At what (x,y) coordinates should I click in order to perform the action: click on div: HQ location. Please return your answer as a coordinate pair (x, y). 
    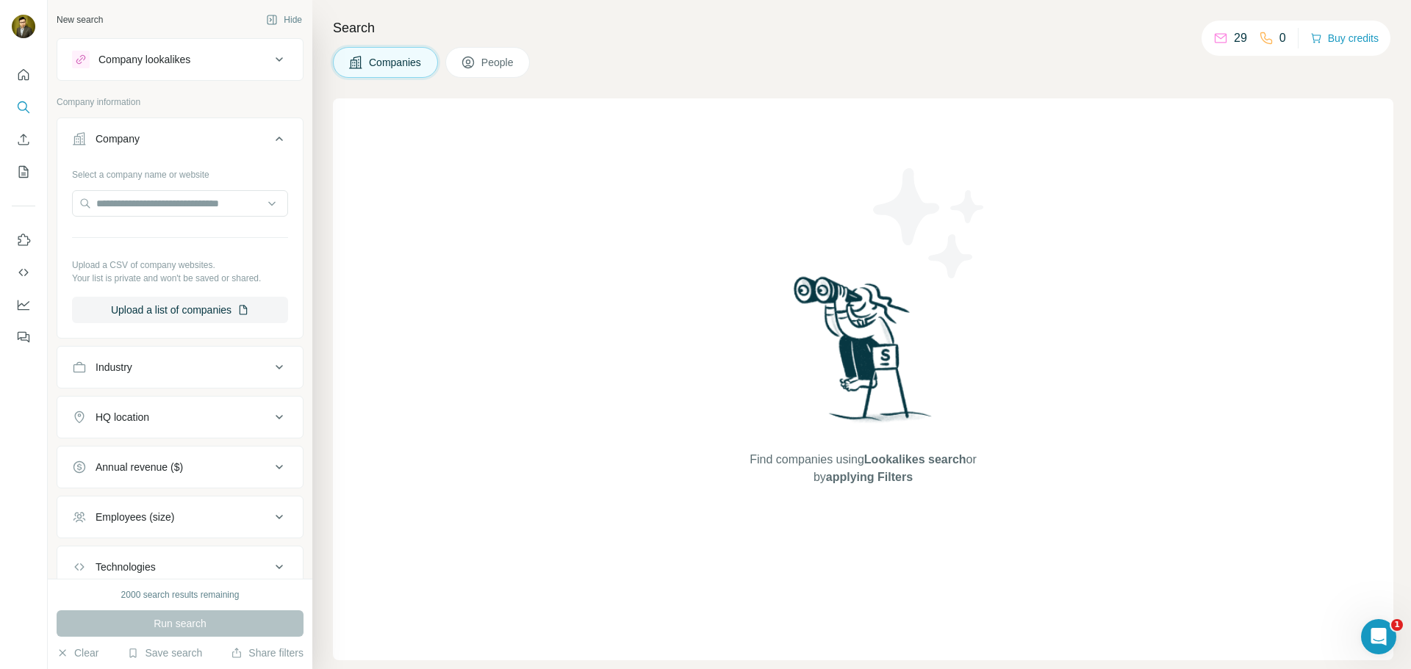
    Looking at the image, I should click on (122, 417).